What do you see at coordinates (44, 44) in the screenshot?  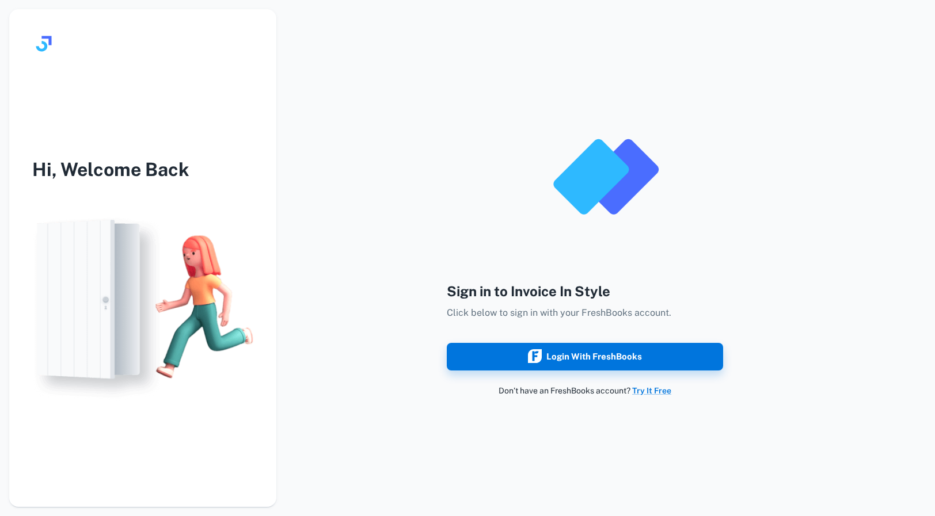 I see `img: logo.svg` at bounding box center [44, 44].